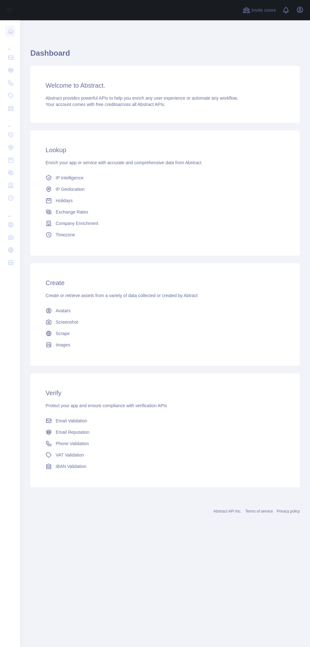 The image size is (310, 647). What do you see at coordinates (165, 334) in the screenshot?
I see `a: Scrape` at bounding box center [165, 334].